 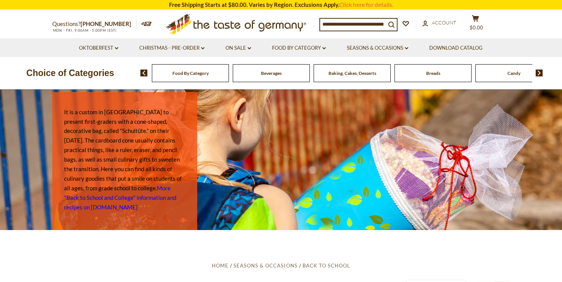 I want to click on a: Download Catalog, so click(x=456, y=48).